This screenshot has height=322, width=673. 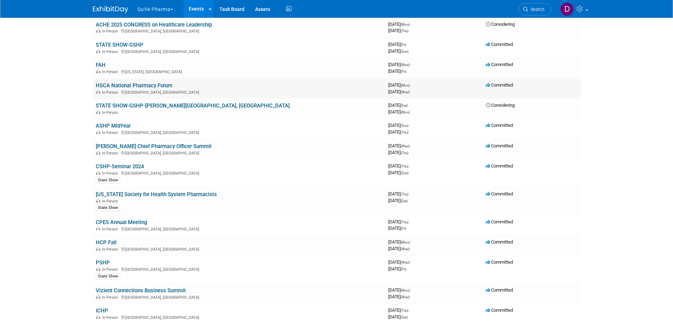 I want to click on img: ExhibitDay, so click(x=111, y=10).